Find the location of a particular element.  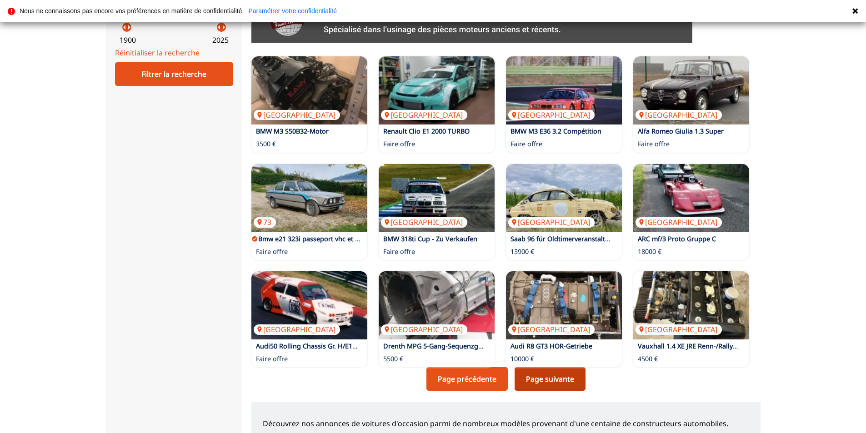

img: Bmw e21 323i passeport vhc et régularité is located at coordinates (309, 198).